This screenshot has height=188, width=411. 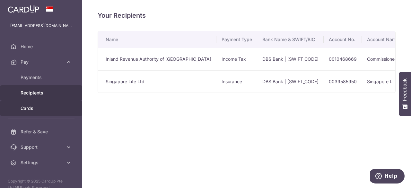 What do you see at coordinates (343, 59) in the screenshot?
I see `td: 0010468669` at bounding box center [343, 59].